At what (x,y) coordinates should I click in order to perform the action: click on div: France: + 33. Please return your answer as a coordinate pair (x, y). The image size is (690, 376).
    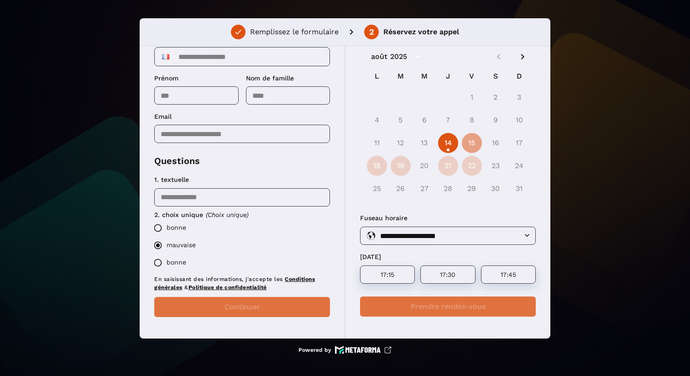
    Looking at the image, I should click on (166, 57).